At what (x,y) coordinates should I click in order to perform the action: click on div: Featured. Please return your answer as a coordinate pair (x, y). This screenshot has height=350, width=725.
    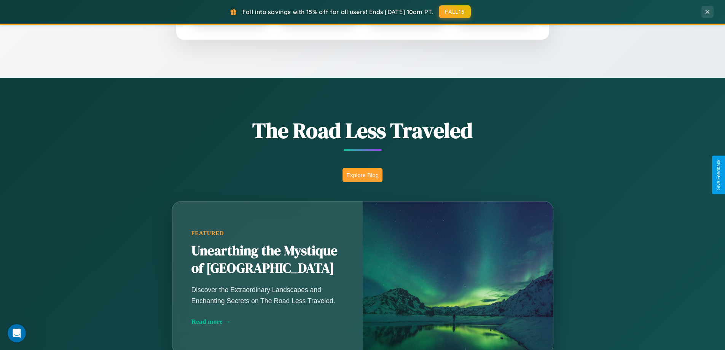
    Looking at the image, I should click on (268, 233).